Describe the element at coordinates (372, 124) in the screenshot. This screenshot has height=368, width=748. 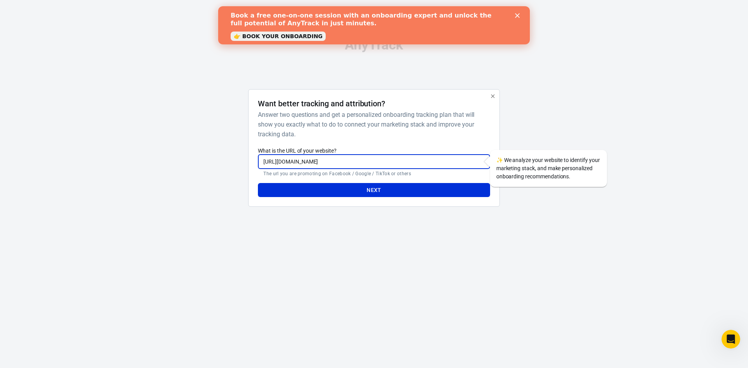
I see `h6: Answer two questions and get a personalized onboarding tracking plan that will show you exactly w...` at that location.